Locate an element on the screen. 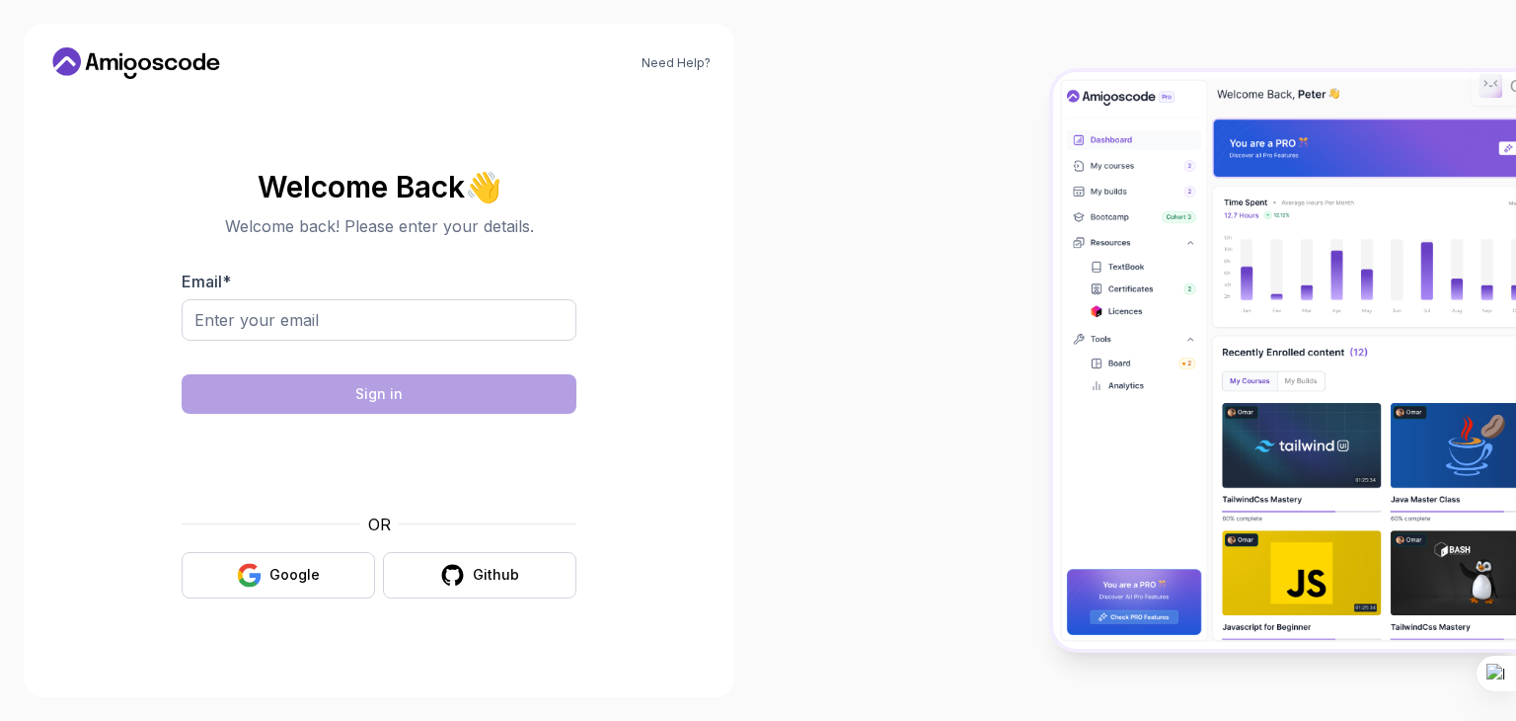 This screenshot has width=1516, height=721. h2: Welcome Back is located at coordinates (379, 187).